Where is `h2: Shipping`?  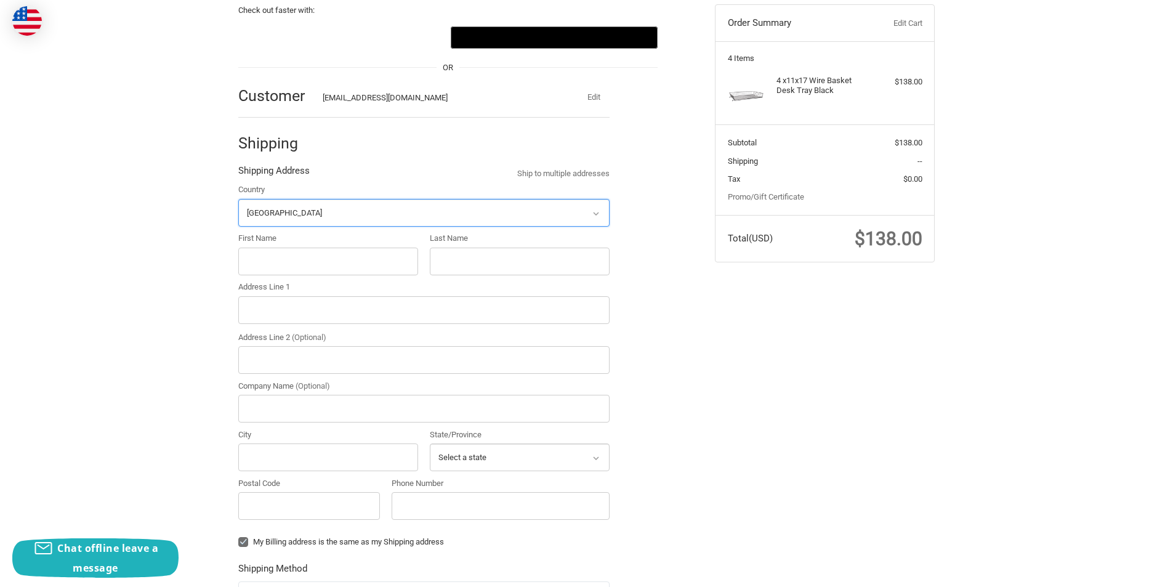 h2: Shipping is located at coordinates (274, 143).